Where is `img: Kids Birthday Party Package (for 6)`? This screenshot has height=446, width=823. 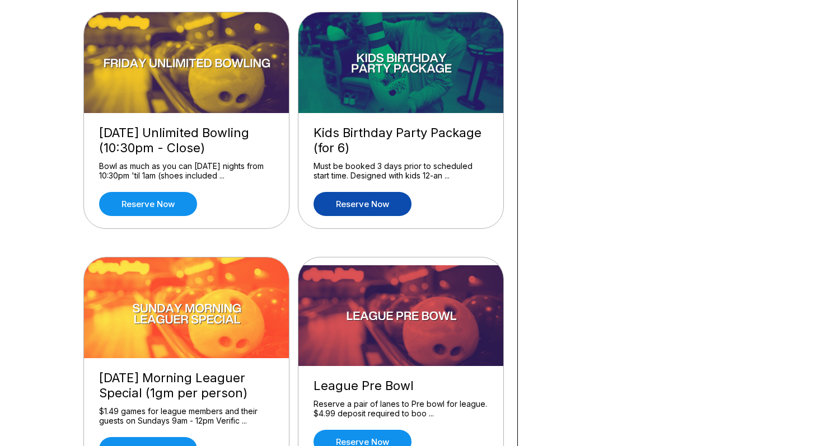 img: Kids Birthday Party Package (for 6) is located at coordinates (401, 63).